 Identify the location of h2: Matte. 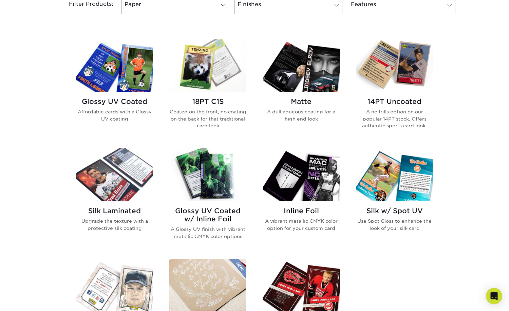
(301, 101).